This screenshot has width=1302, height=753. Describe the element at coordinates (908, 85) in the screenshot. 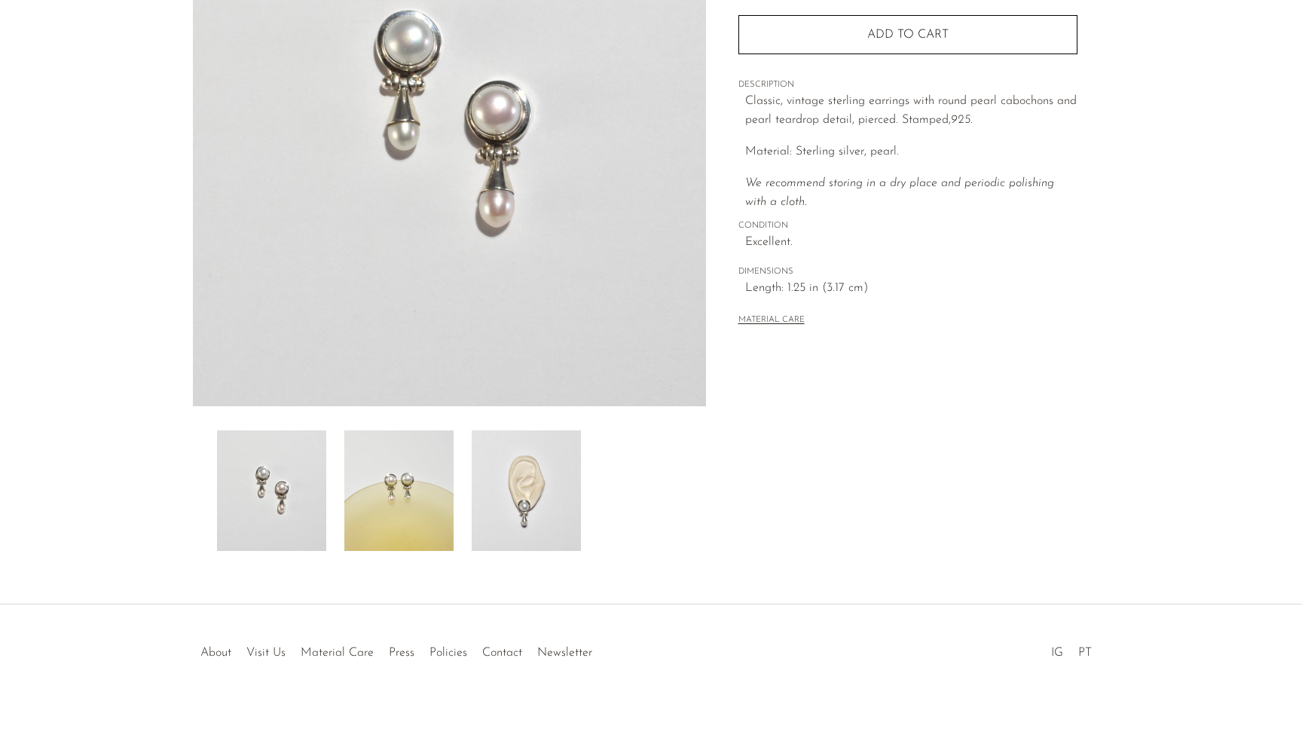

I see `span: DESCRIPTION` at that location.